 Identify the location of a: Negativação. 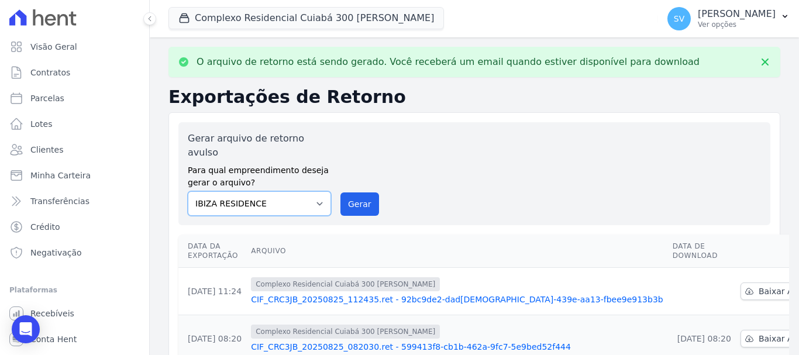
(74, 253).